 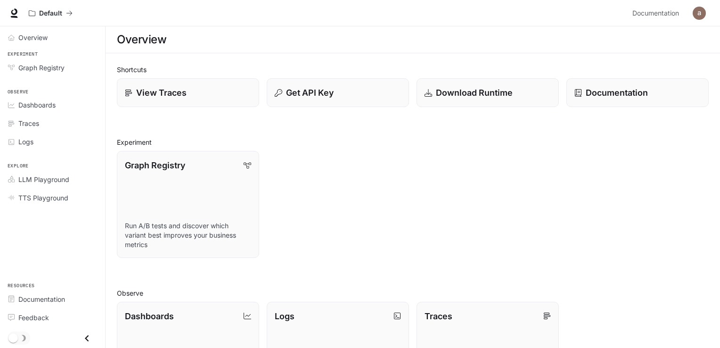 I want to click on span: TTS Playground, so click(x=43, y=197).